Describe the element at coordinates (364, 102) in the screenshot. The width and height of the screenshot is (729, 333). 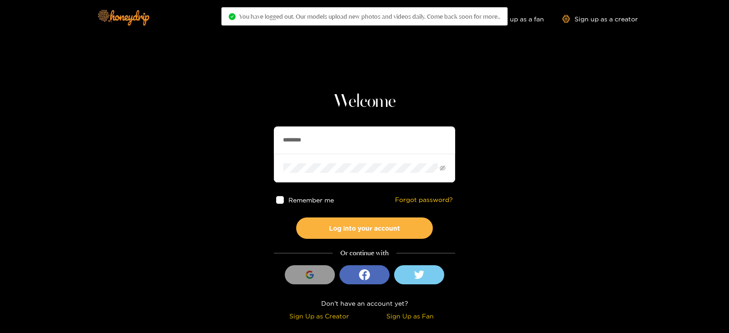
I see `h1: Welcome` at that location.